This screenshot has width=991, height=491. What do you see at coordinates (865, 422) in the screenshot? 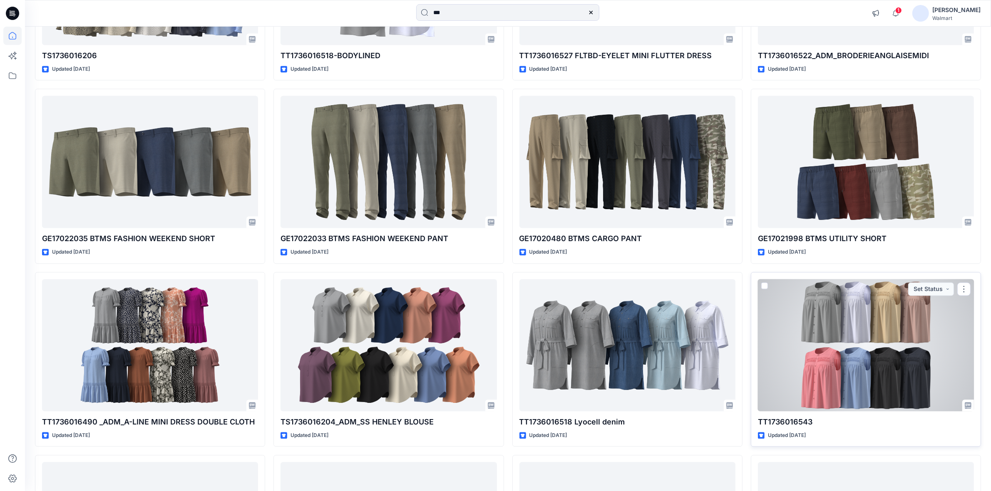
I see `p: TT1736016543` at bounding box center [865, 422].